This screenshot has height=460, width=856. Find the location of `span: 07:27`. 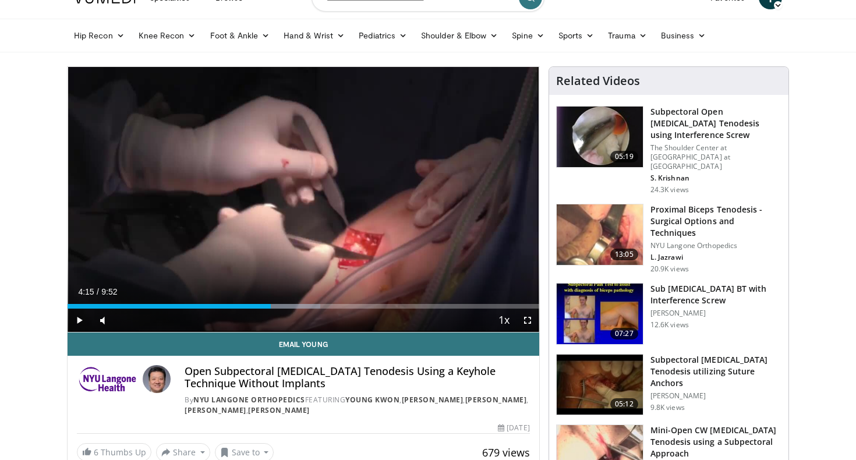

span: 07:27 is located at coordinates (624, 334).